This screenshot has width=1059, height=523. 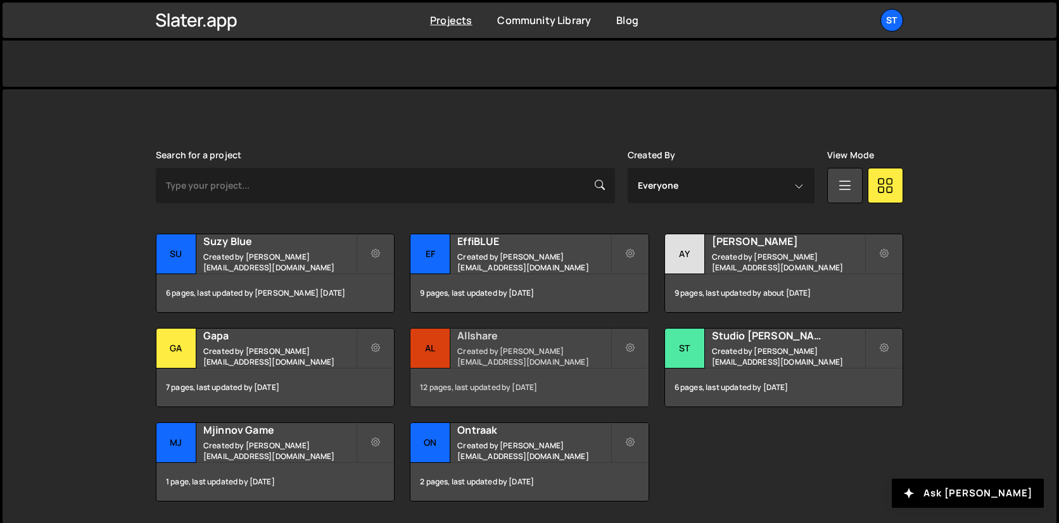 I want to click on h2: Allshare, so click(x=533, y=336).